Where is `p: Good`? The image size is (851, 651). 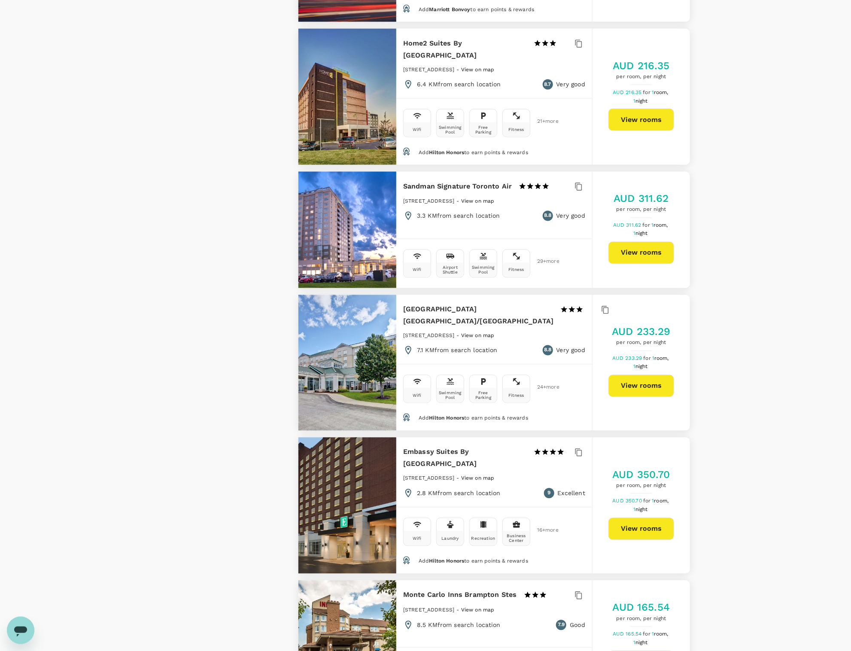 p: Good is located at coordinates (577, 625).